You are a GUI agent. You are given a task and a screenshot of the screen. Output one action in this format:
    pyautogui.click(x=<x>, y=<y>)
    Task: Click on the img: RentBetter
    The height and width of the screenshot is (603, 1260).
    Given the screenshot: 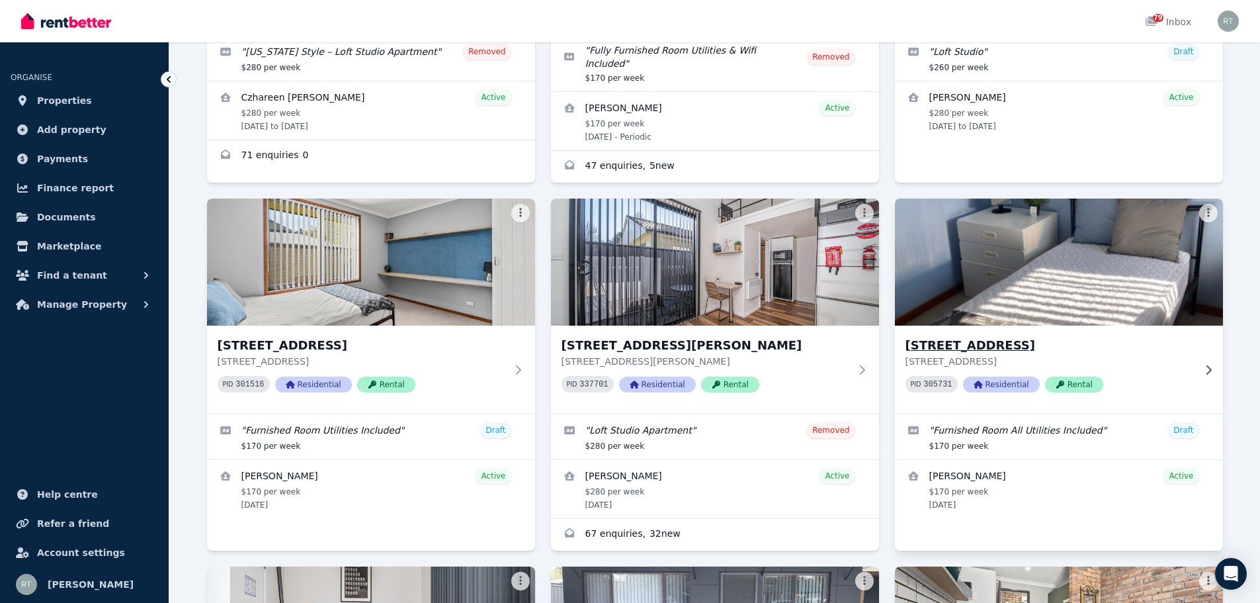 What is the action you would take?
    pyautogui.click(x=66, y=21)
    